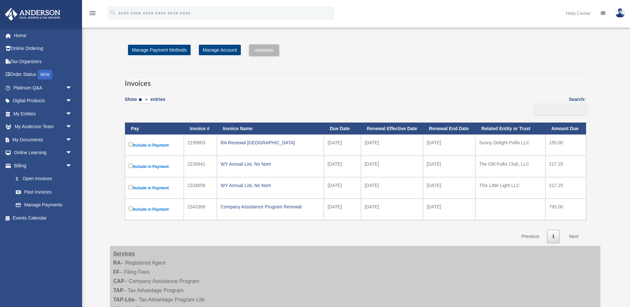 Image resolution: width=630 pixels, height=307 pixels. What do you see at coordinates (43, 61) in the screenshot?
I see `a: Tax Organizers` at bounding box center [43, 61].